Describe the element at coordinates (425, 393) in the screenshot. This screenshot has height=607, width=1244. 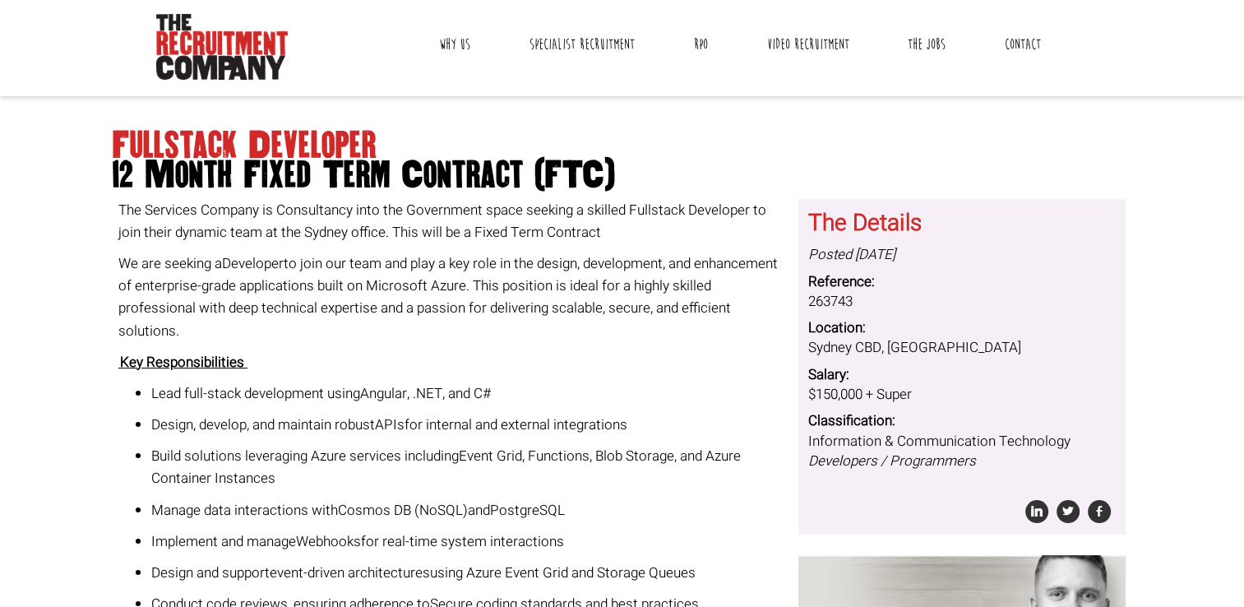
I see `span: Angular, .NET, and C#` at that location.